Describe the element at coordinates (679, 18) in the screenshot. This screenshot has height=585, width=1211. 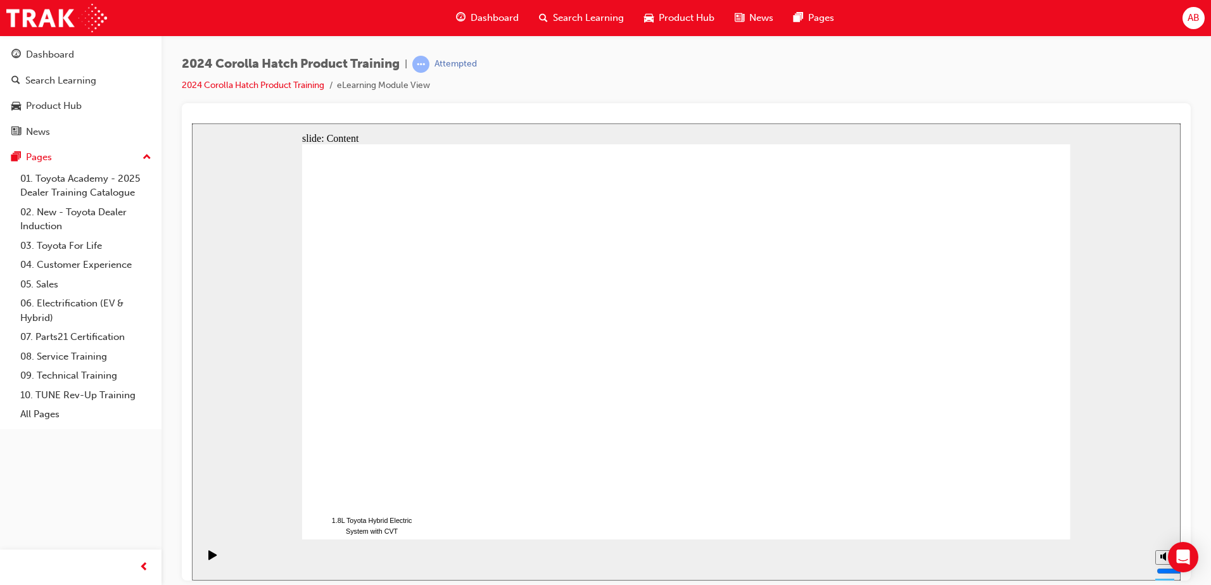
I see `a: car-iconProduct Hub` at that location.